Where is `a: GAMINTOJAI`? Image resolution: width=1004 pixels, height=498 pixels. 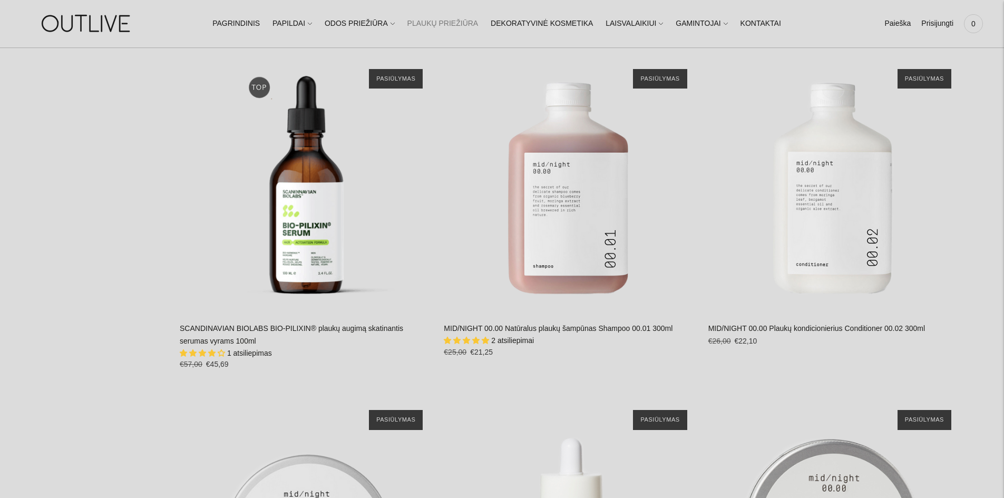
a: GAMINTOJAI is located at coordinates (701, 24).